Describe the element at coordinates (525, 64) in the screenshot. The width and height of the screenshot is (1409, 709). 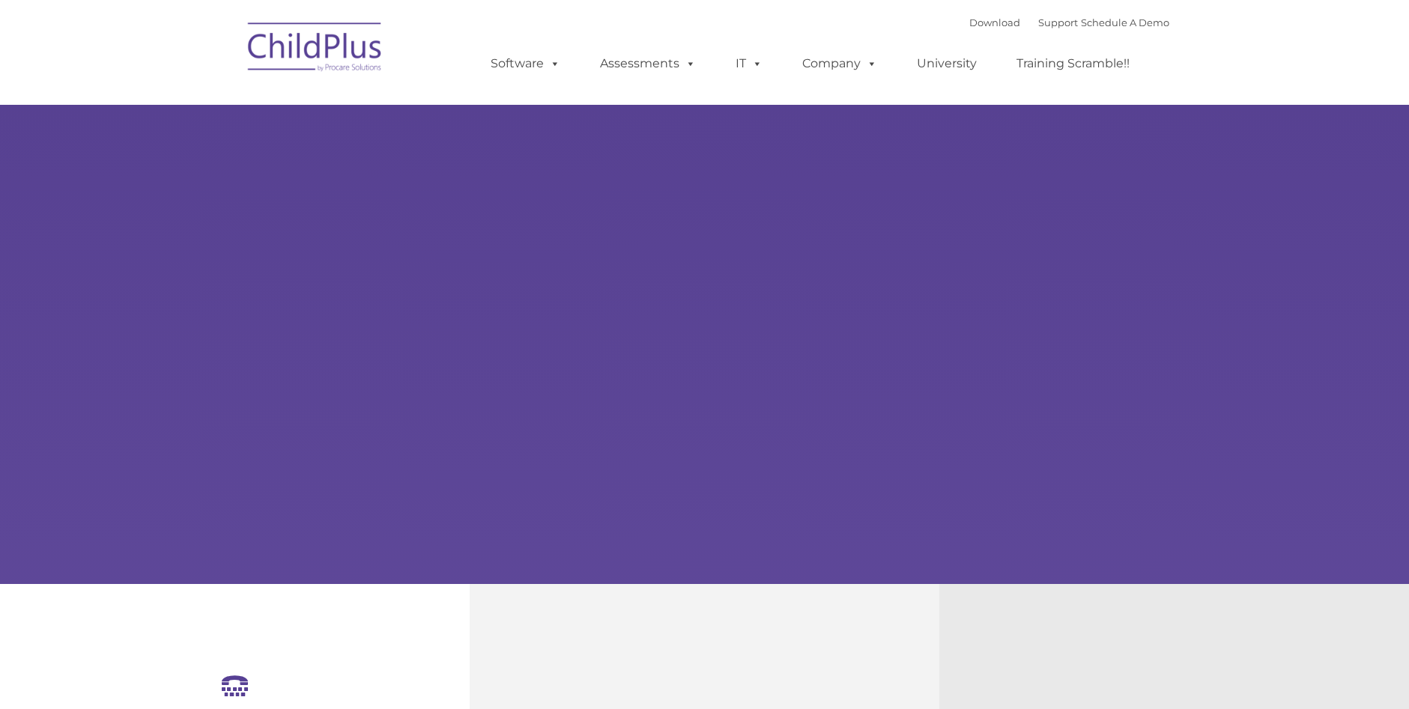
I see `a: Software` at that location.